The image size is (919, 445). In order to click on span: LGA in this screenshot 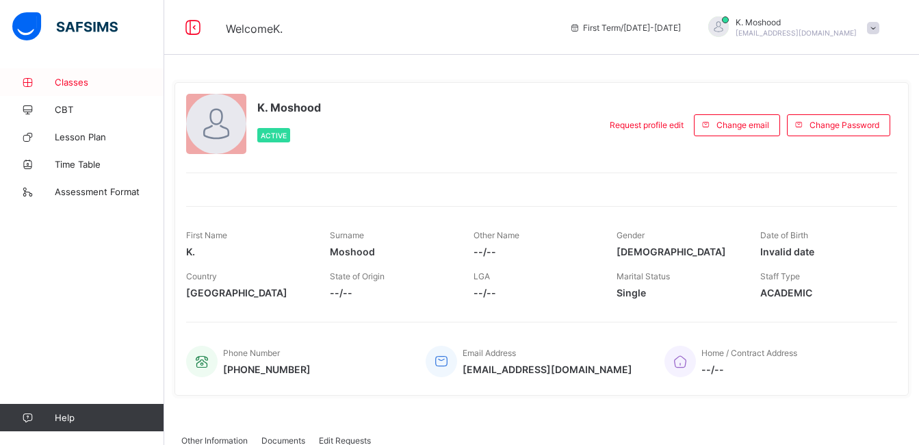, I will do `click(482, 276)`.